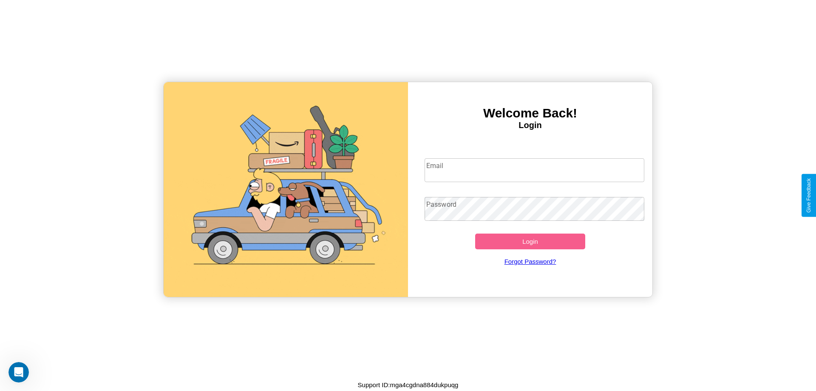  What do you see at coordinates (286, 189) in the screenshot?
I see `img: gif` at bounding box center [286, 189].